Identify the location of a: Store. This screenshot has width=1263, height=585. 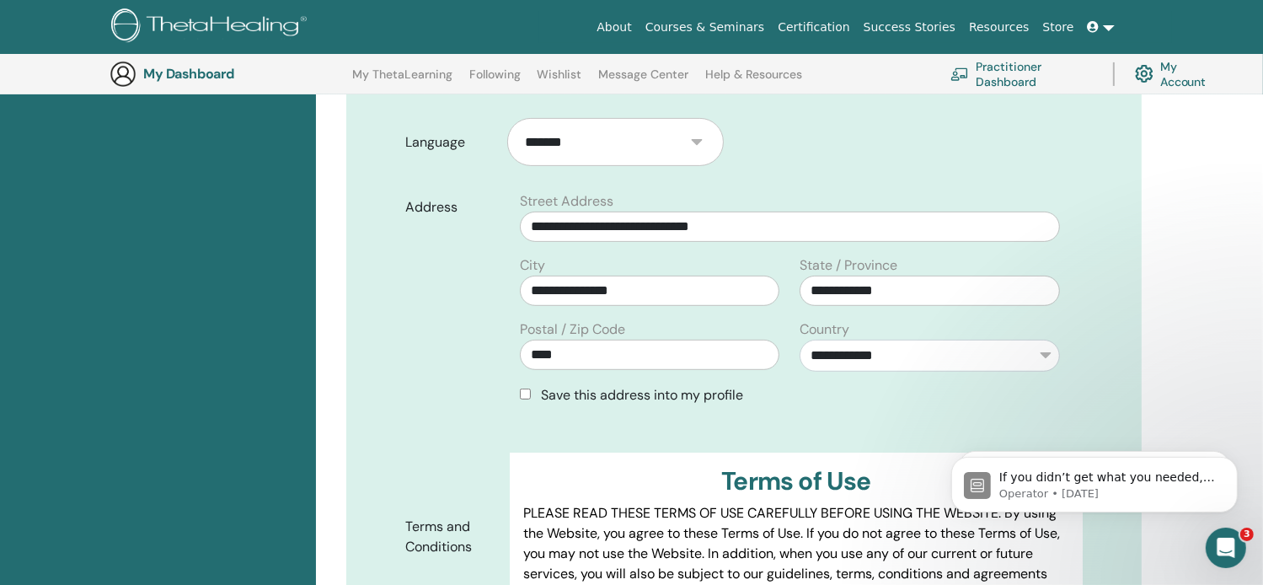
(1058, 27).